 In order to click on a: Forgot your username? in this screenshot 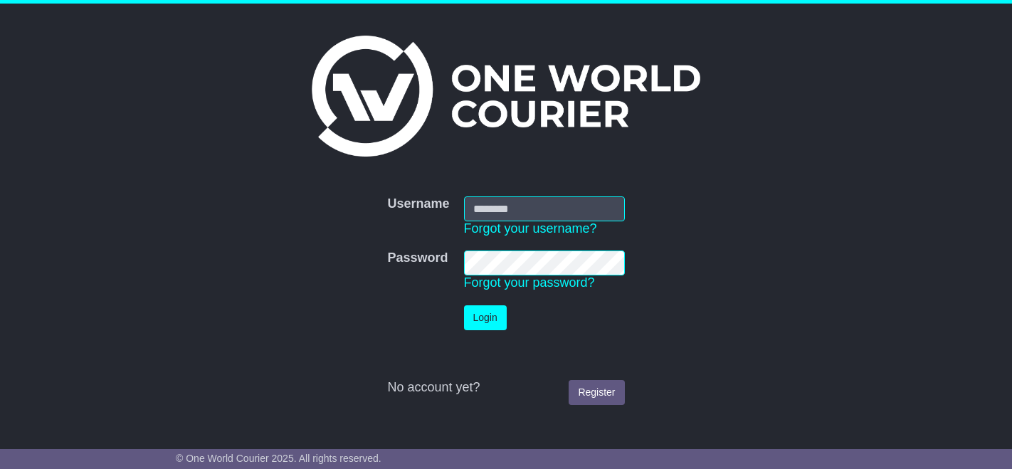, I will do `click(530, 228)`.